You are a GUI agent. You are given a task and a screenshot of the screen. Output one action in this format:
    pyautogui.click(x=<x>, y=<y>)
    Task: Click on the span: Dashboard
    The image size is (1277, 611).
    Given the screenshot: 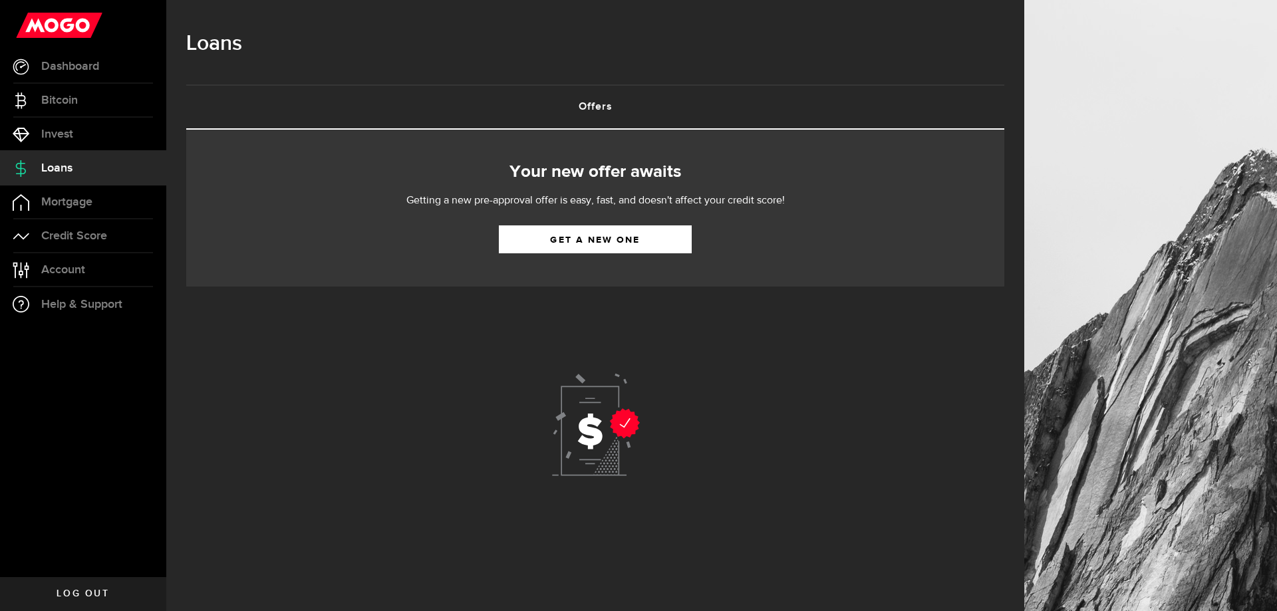 What is the action you would take?
    pyautogui.click(x=70, y=67)
    